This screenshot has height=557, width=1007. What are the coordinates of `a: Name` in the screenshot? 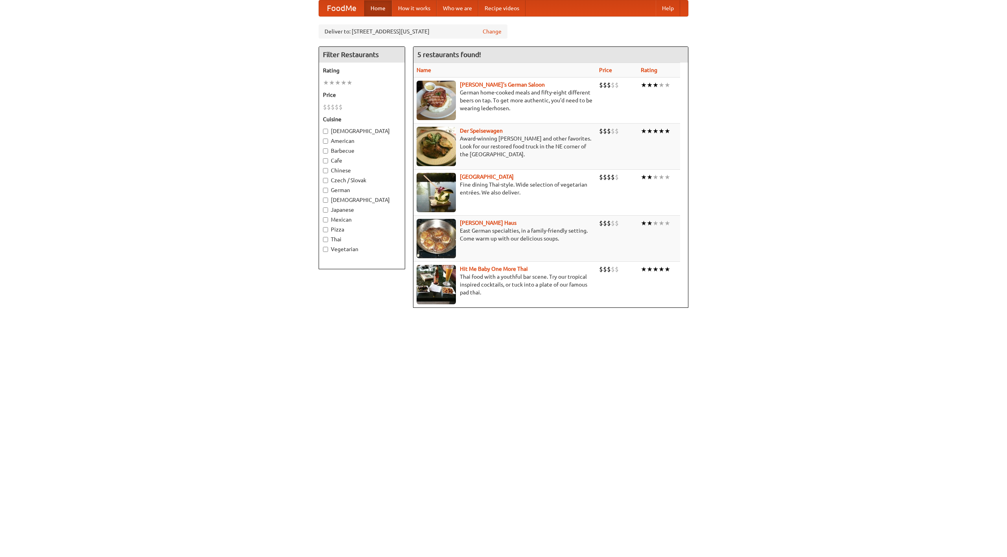 It's located at (424, 70).